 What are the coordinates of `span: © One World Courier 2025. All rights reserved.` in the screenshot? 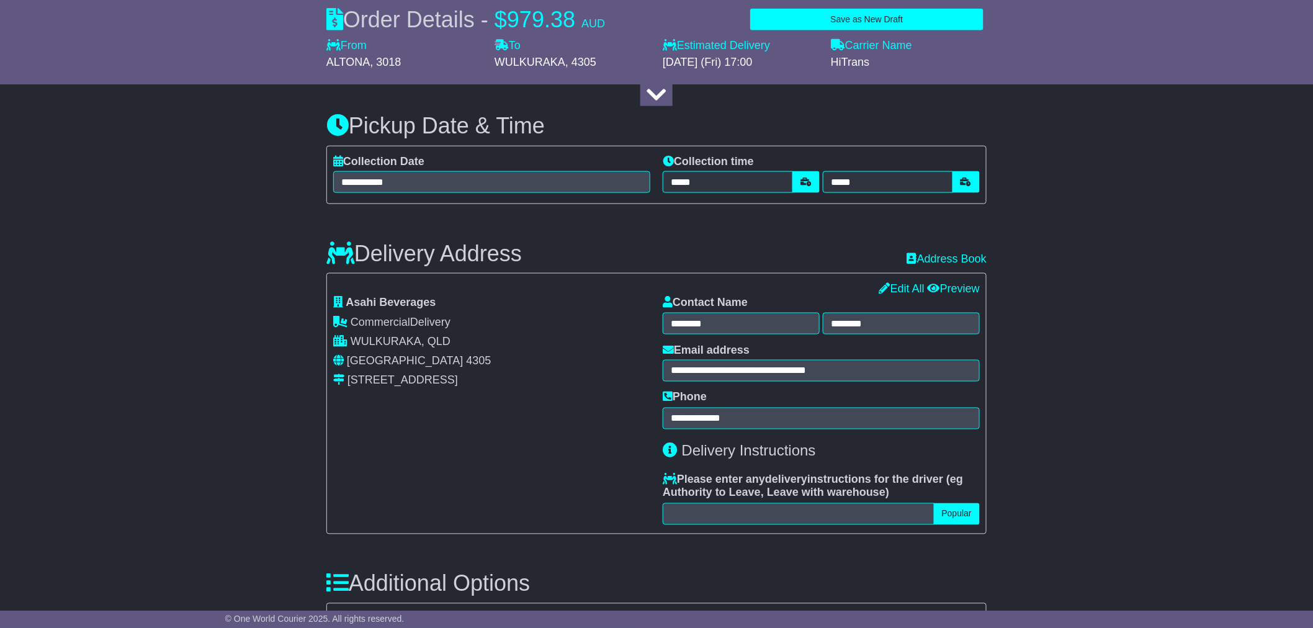 It's located at (315, 618).